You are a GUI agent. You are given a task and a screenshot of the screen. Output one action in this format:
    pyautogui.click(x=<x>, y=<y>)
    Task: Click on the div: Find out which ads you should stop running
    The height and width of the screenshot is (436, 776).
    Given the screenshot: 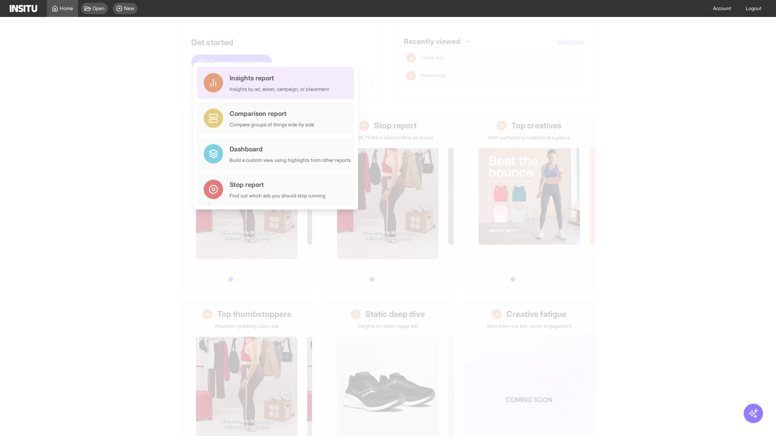 What is the action you would take?
    pyautogui.click(x=277, y=196)
    